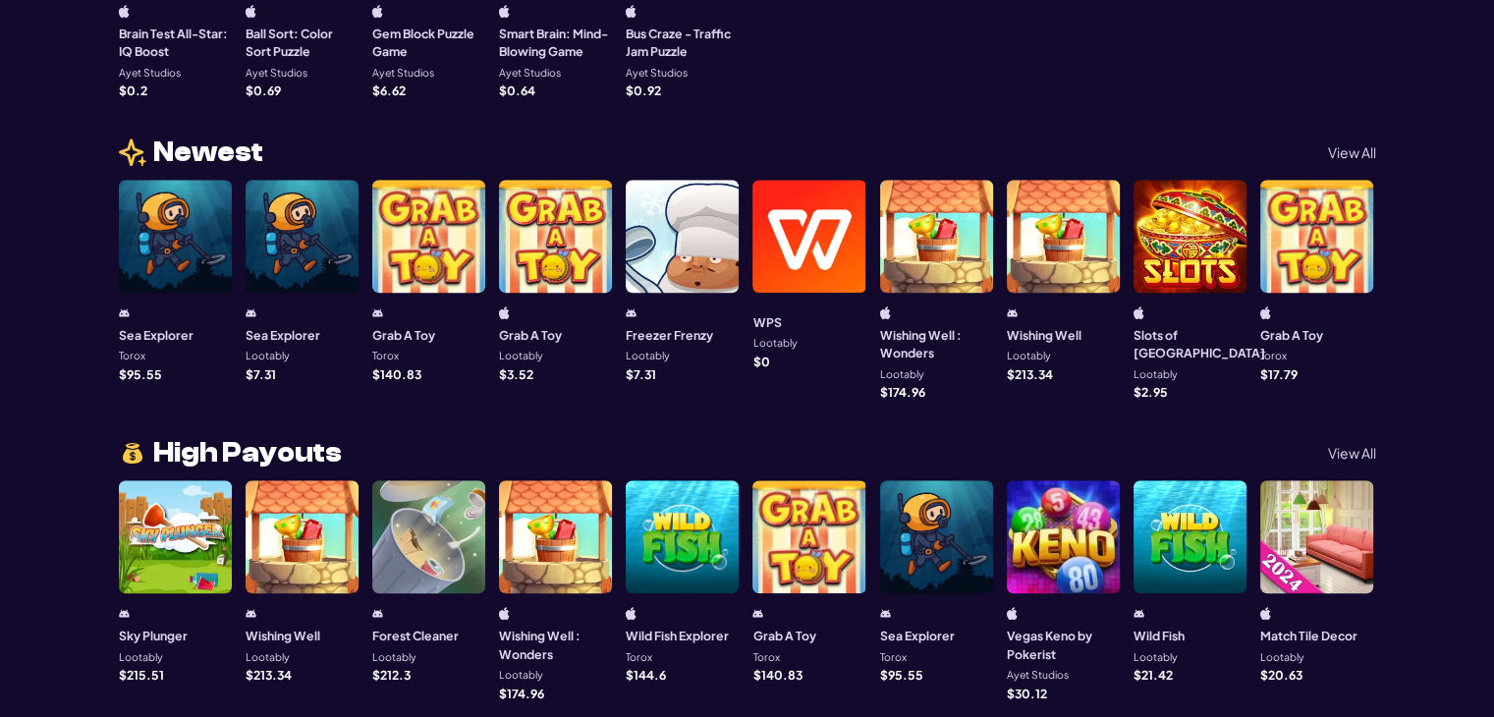 The height and width of the screenshot is (717, 1494). Describe the element at coordinates (208, 152) in the screenshot. I see `span: Newest` at that location.